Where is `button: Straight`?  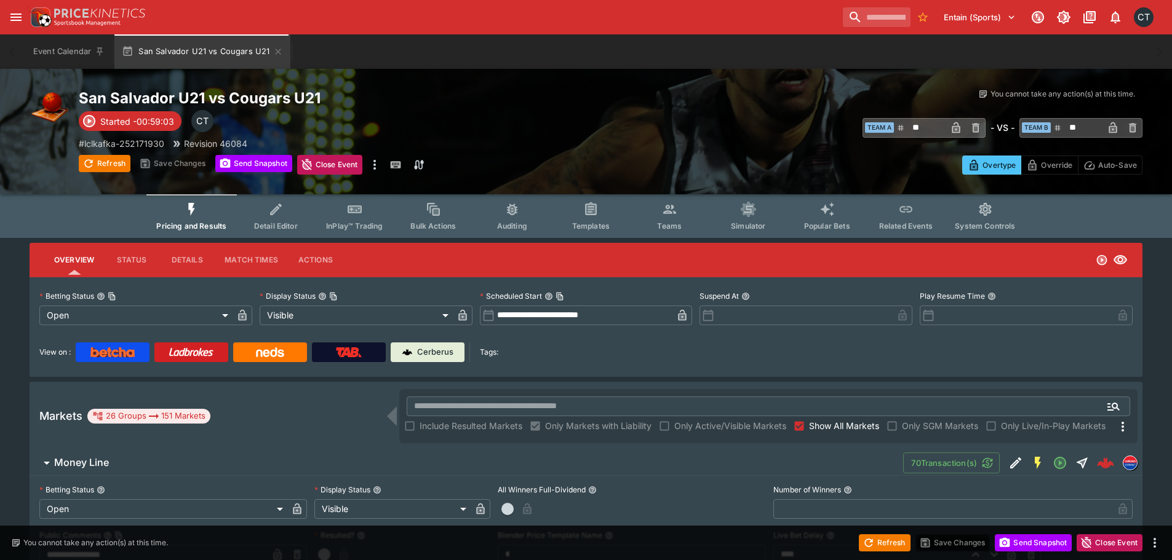
button: Straight is located at coordinates (1082, 463).